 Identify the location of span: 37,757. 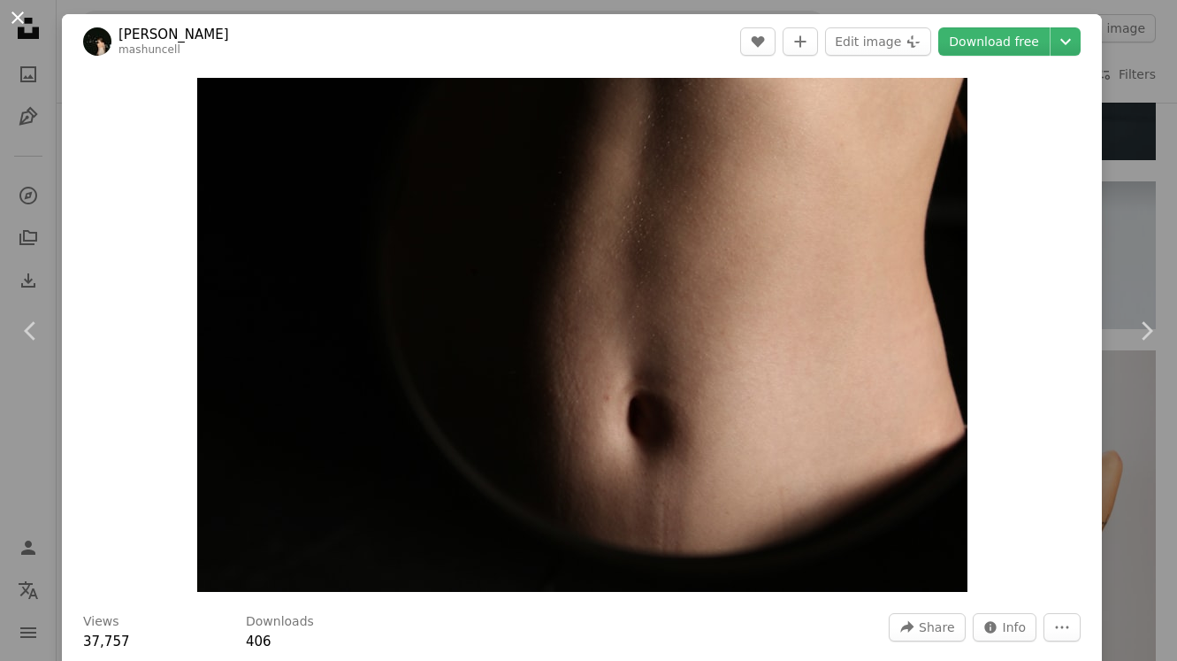
(106, 641).